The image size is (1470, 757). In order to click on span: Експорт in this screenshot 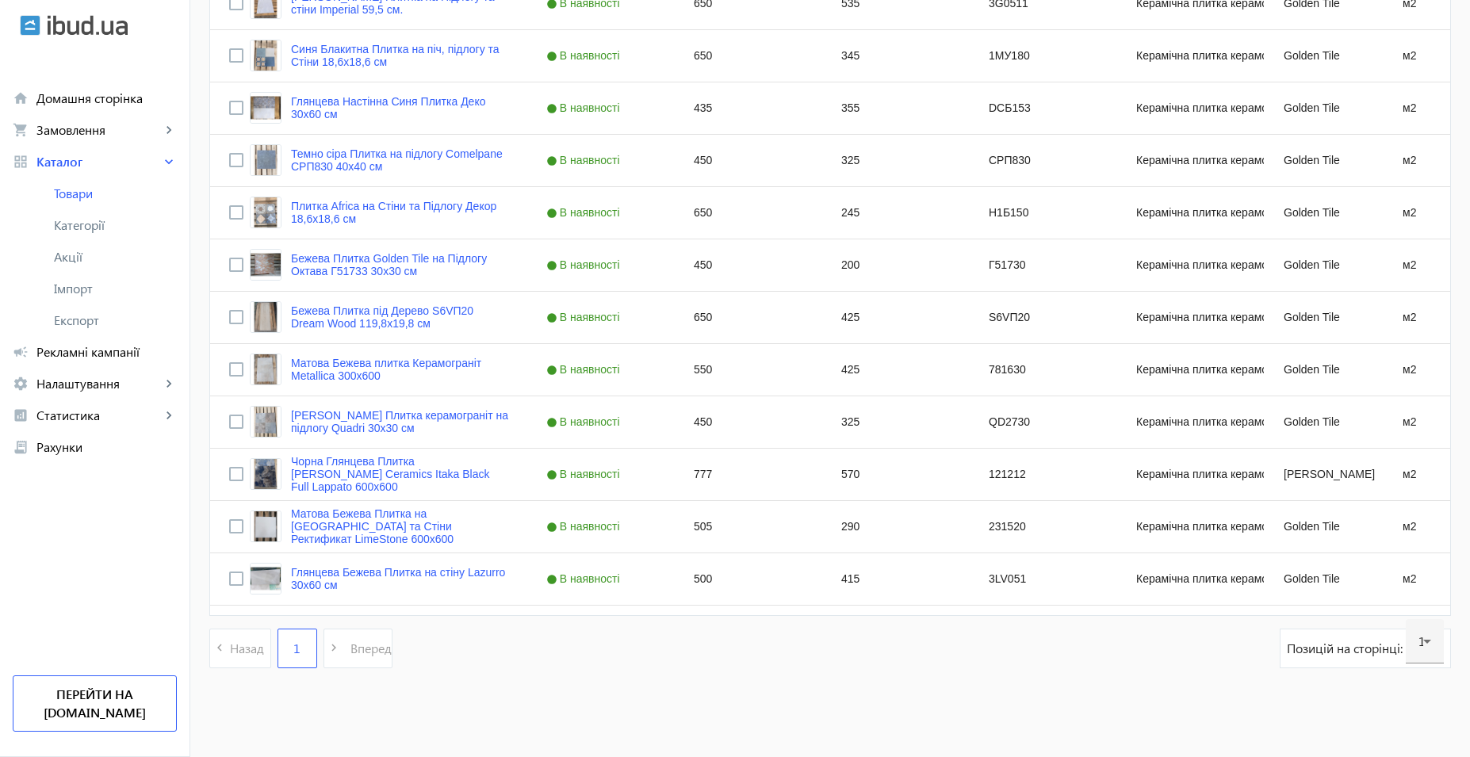, I will do `click(115, 320)`.